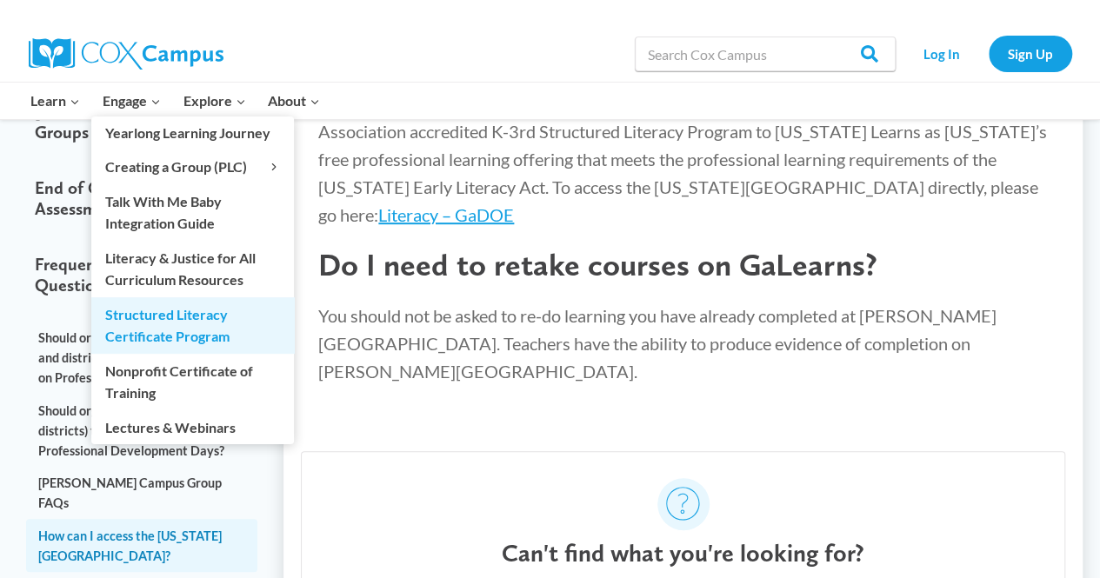 This screenshot has width=1100, height=578. What do you see at coordinates (142, 198) in the screenshot?
I see `button: End of Course Assessments` at bounding box center [142, 198].